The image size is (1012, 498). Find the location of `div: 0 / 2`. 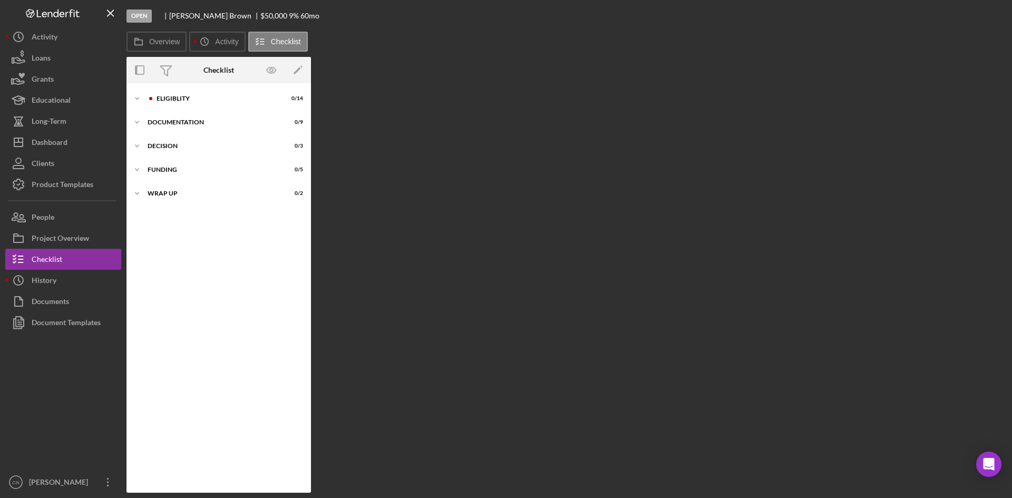

div: 0 / 2 is located at coordinates (294, 193).